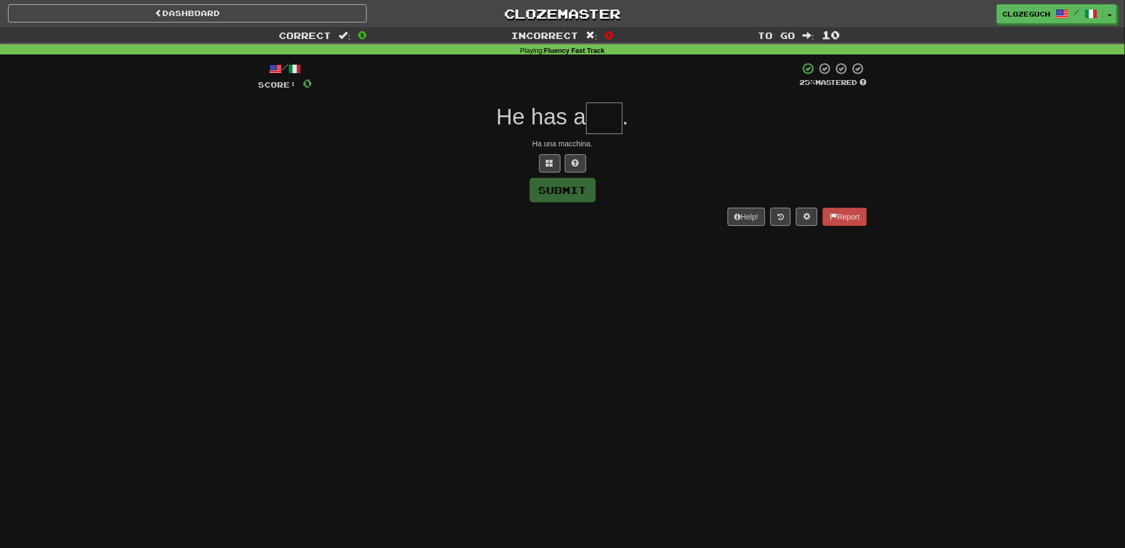 The height and width of the screenshot is (548, 1125). Describe the element at coordinates (777, 35) in the screenshot. I see `span: To go` at that location.